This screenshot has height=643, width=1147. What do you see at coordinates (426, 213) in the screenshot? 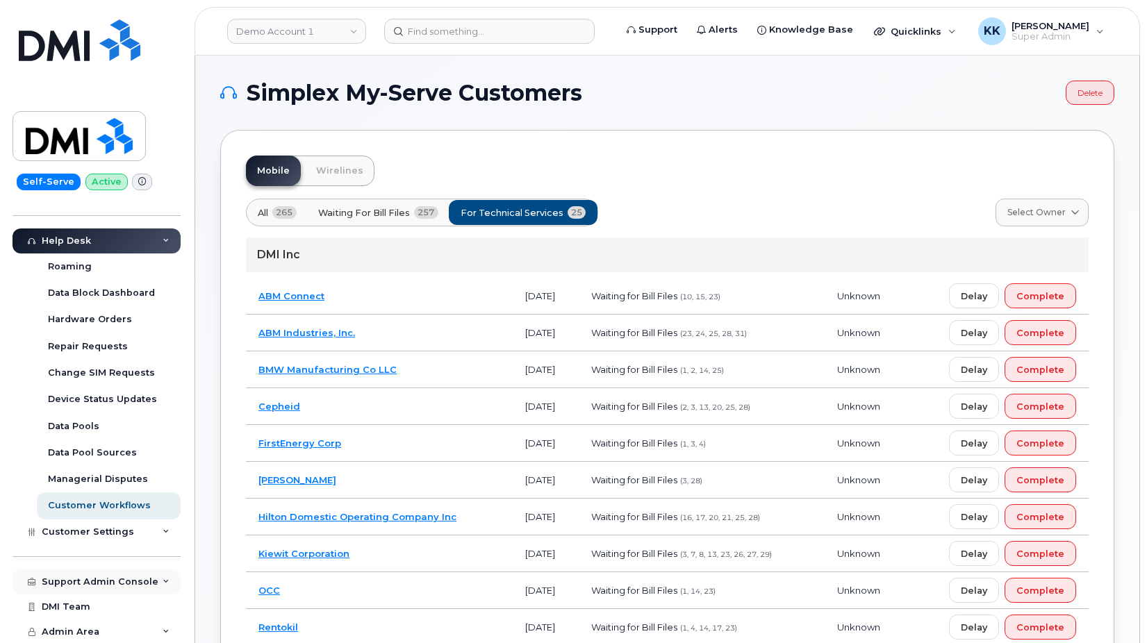
I see `span: 257` at bounding box center [426, 213].